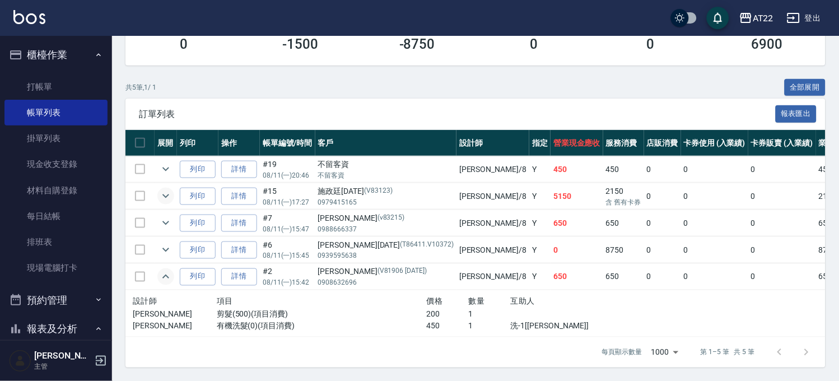 The image size is (839, 381). I want to click on button: 全部展開, so click(806, 87).